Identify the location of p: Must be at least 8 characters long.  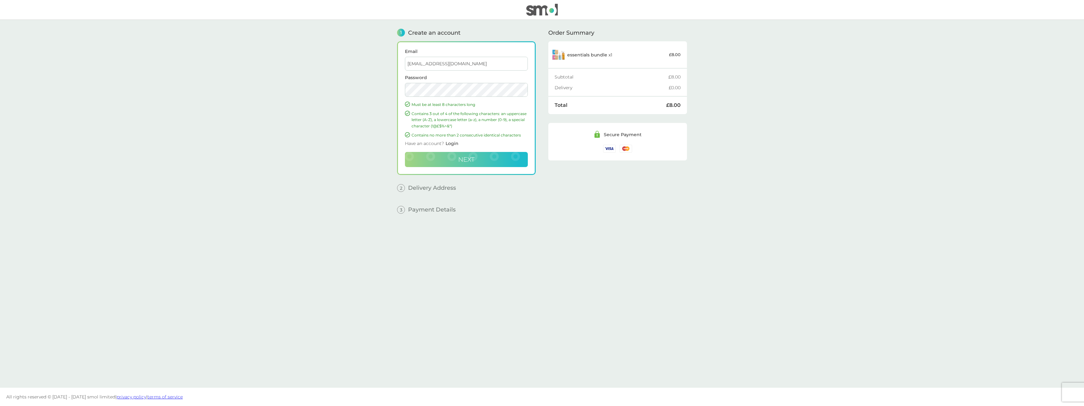
(470, 104).